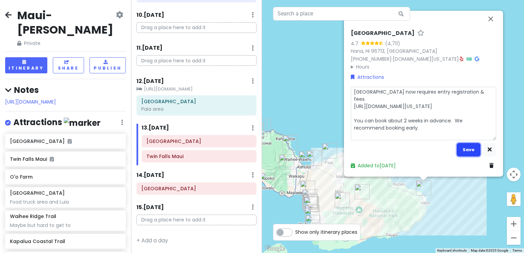  I want to click on div: Ulua Beach, so click(312, 213).